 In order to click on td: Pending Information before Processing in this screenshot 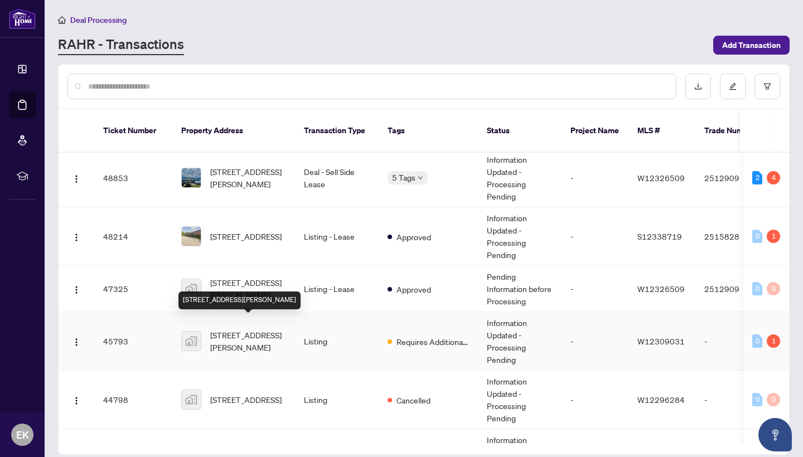, I will do `click(520, 289)`.